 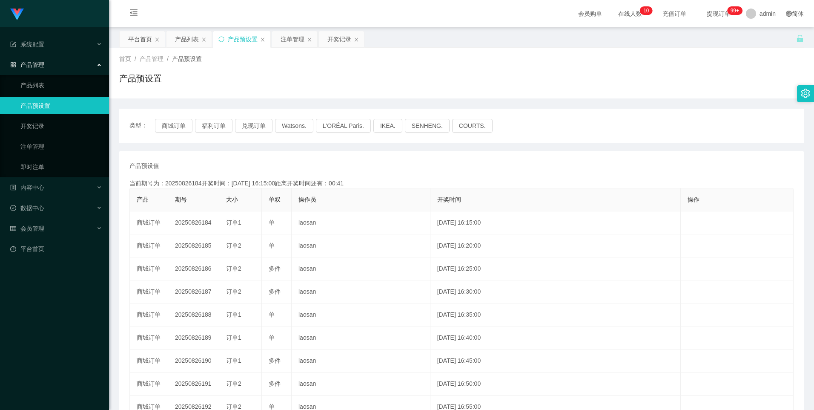 What do you see at coordinates (194, 384) in the screenshot?
I see `td: 20250826191` at bounding box center [194, 384].